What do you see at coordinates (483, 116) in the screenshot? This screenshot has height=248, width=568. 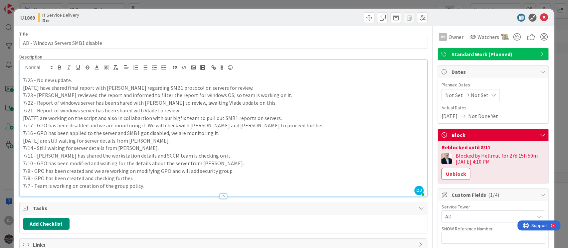 I see `span: Not Done Yet` at bounding box center [483, 116].